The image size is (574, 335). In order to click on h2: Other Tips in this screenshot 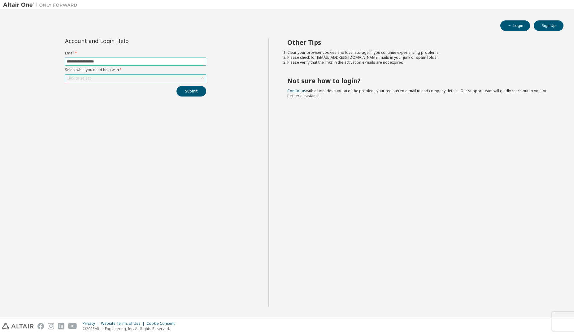, I will do `click(420, 42)`.